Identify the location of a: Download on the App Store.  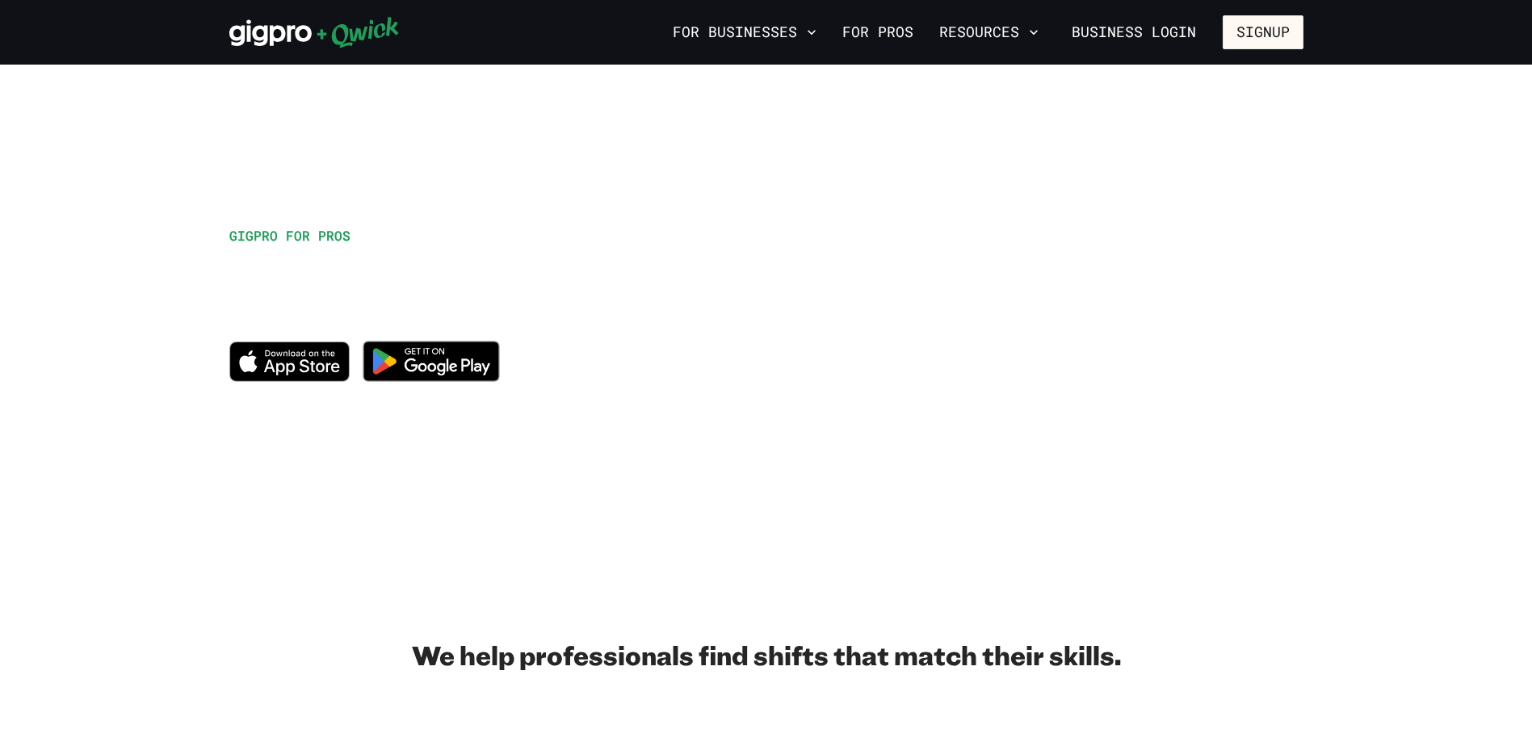
(290, 376).